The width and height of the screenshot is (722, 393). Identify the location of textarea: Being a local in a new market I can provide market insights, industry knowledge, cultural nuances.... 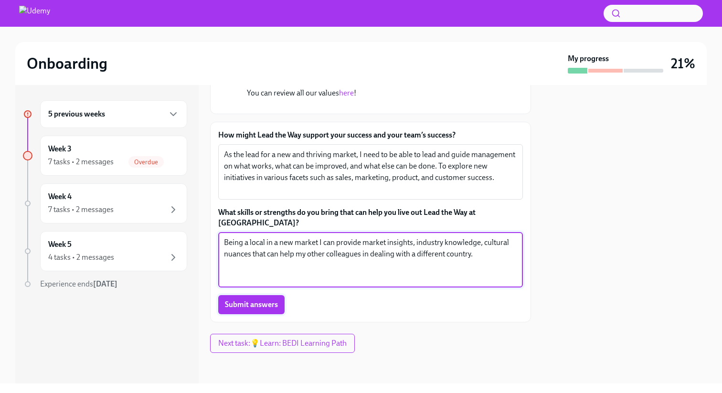
(370, 260).